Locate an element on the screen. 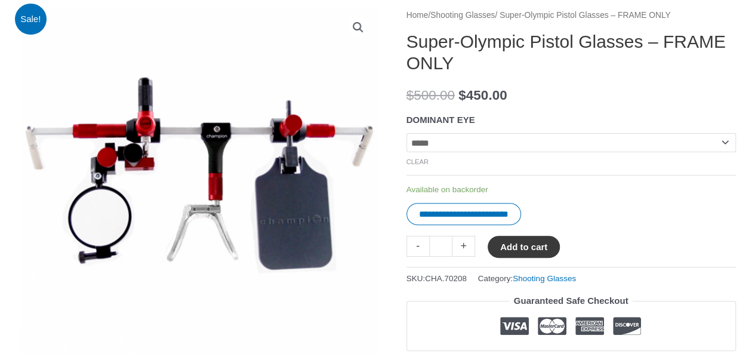 Image resolution: width=755 pixels, height=354 pixels. span: Category: is located at coordinates (527, 278).